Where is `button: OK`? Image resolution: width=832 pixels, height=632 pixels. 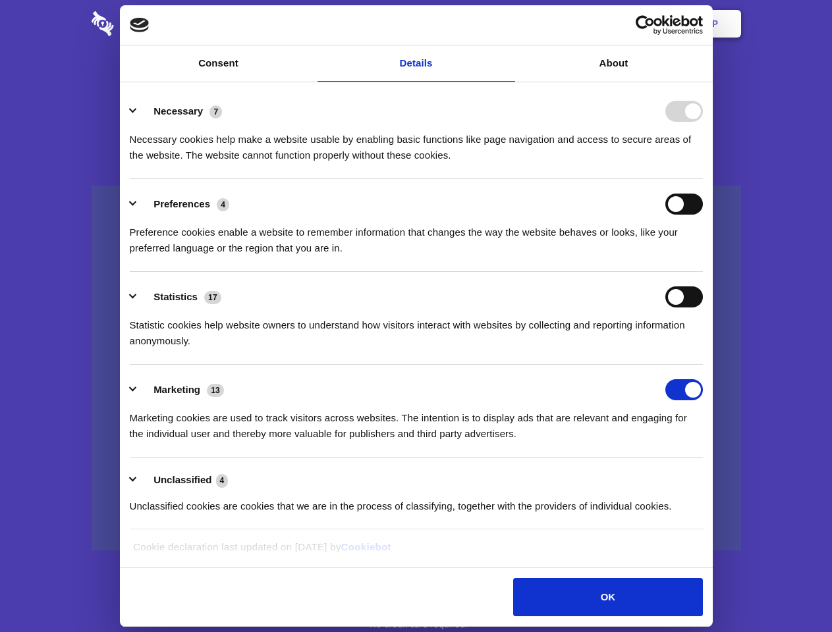
button: OK is located at coordinates (607, 598).